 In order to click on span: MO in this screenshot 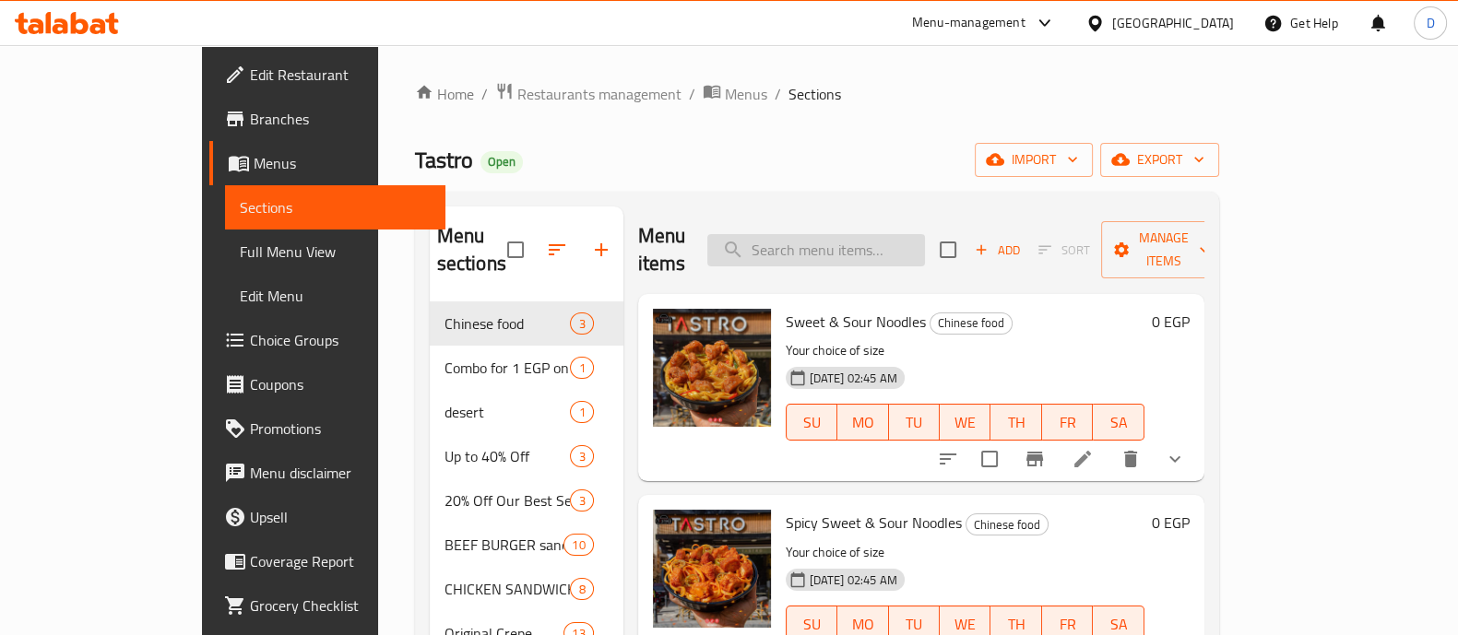, I will do `click(862, 422)`.